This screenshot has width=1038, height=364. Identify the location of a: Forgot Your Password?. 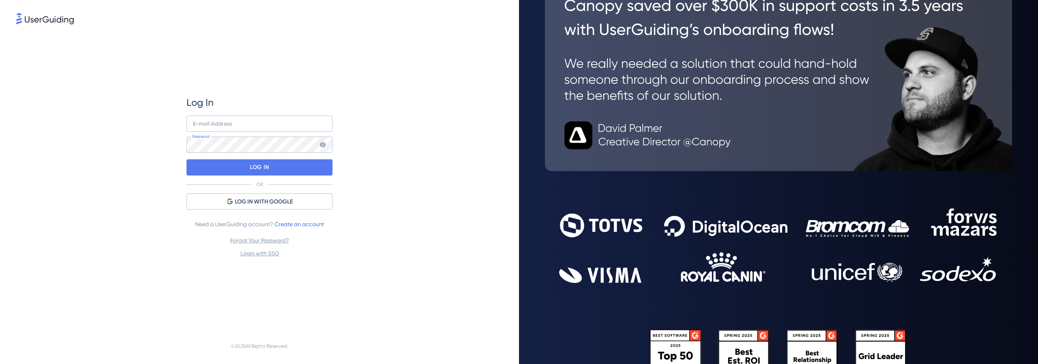
(260, 240).